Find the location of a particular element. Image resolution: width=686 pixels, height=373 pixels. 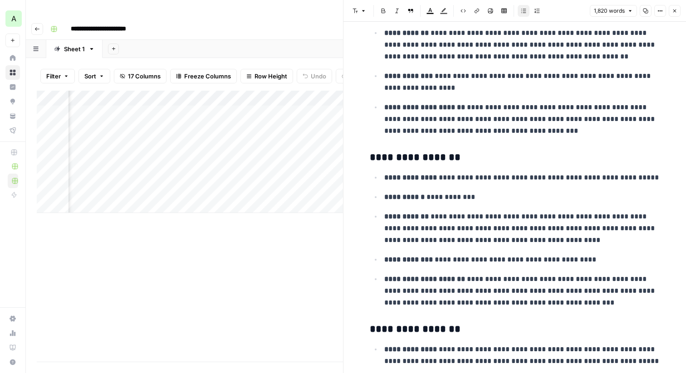

div: Sheet 1 is located at coordinates (74, 49).